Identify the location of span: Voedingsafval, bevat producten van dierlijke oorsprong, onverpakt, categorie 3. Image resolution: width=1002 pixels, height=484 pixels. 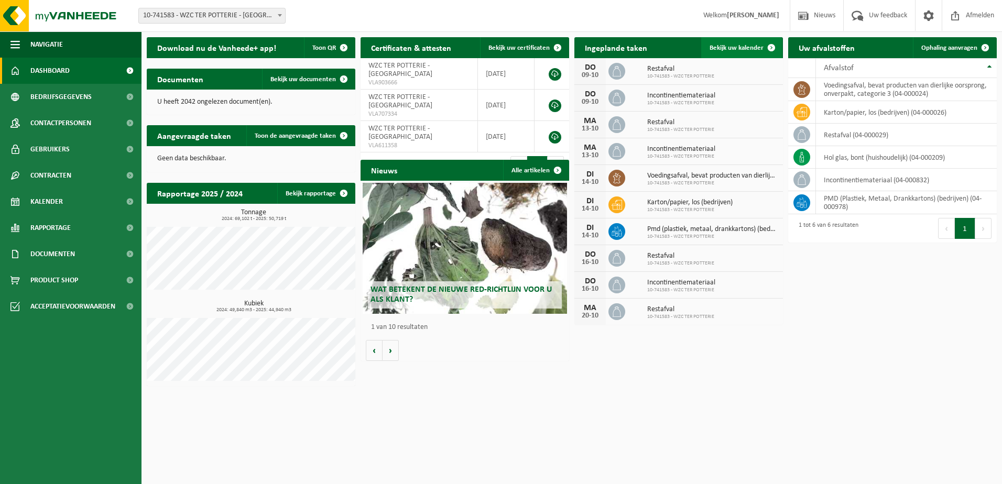
(712, 176).